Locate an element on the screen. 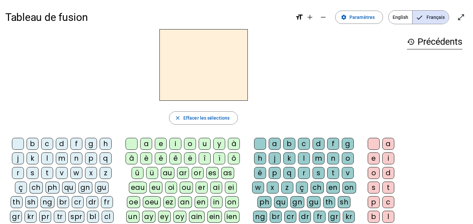  span: Français is located at coordinates (430, 17).